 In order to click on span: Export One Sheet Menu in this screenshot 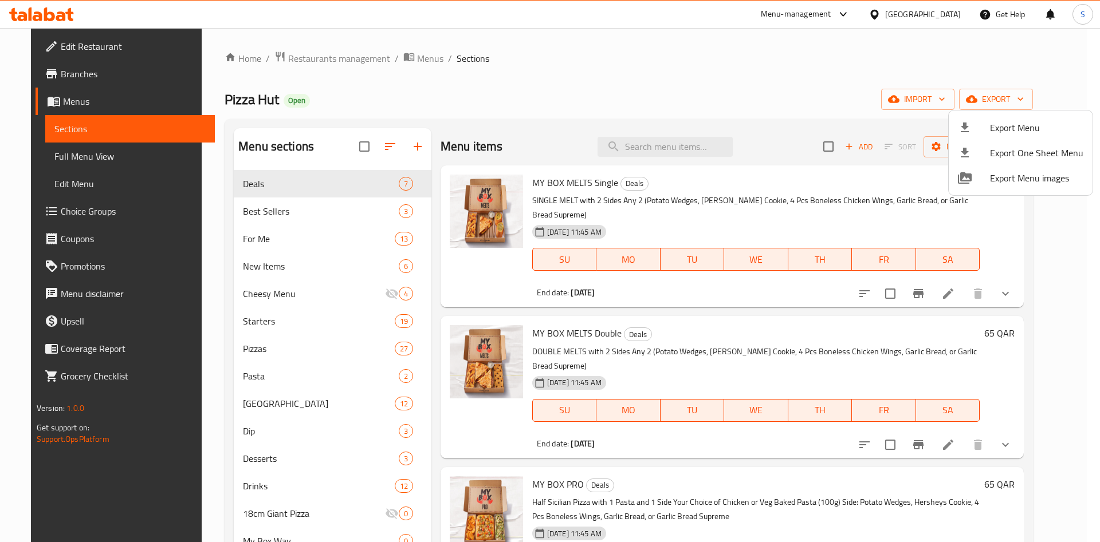, I will do `click(1036, 153)`.